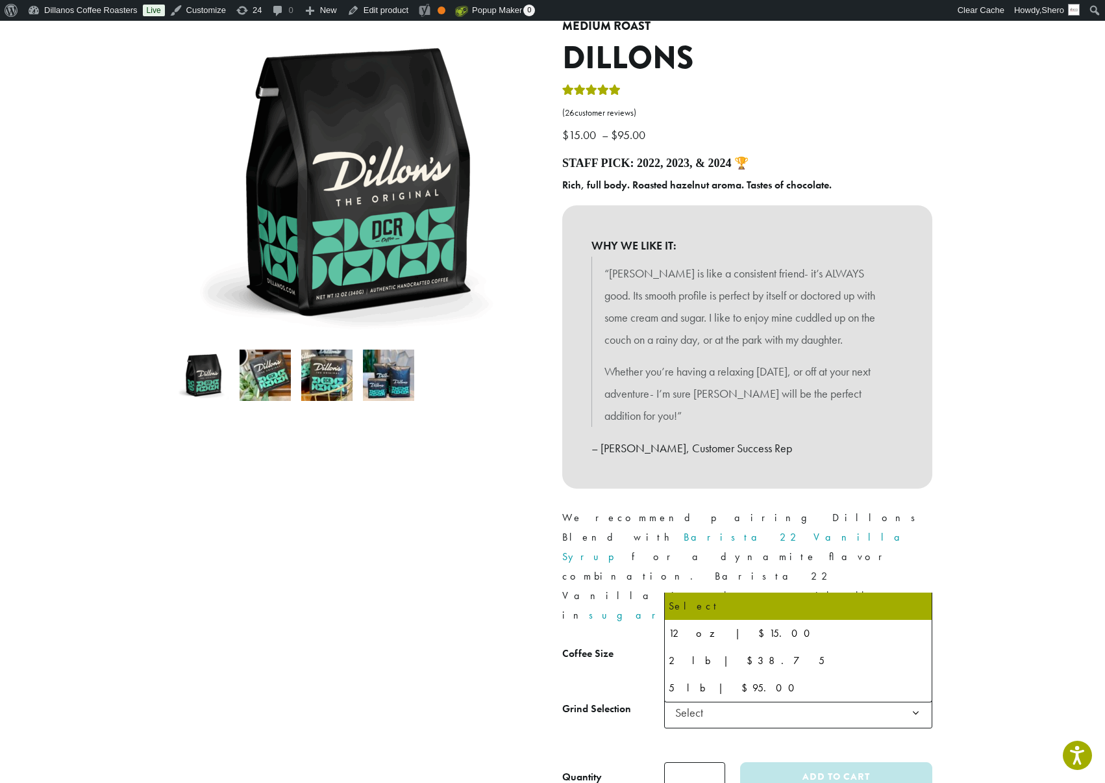 The image size is (1105, 783). What do you see at coordinates (203, 375) in the screenshot?
I see `img: Dillons` at bounding box center [203, 375].